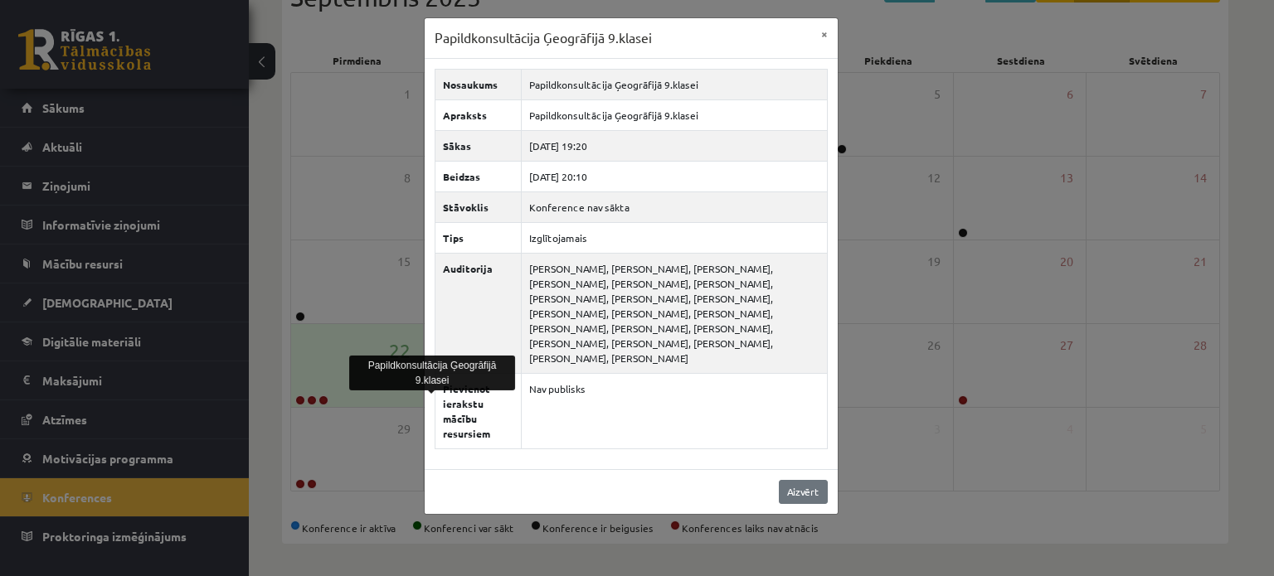  What do you see at coordinates (478, 237) in the screenshot?
I see `th: Tips` at bounding box center [478, 237].